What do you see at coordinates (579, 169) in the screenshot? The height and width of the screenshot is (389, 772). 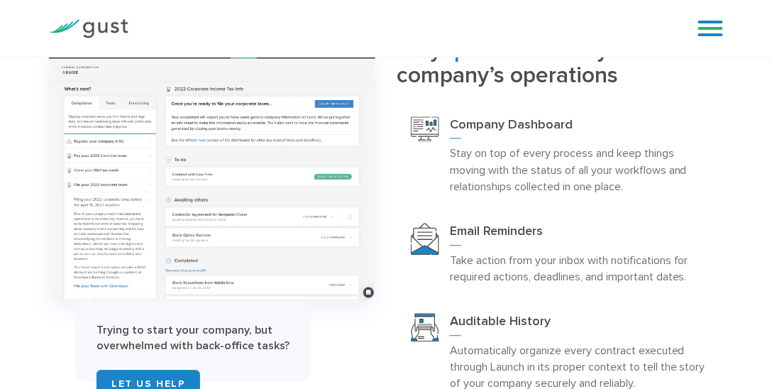 I see `p: Stay on top of every process and keep things moving with the status of all your workflows and rel...` at bounding box center [579, 169].